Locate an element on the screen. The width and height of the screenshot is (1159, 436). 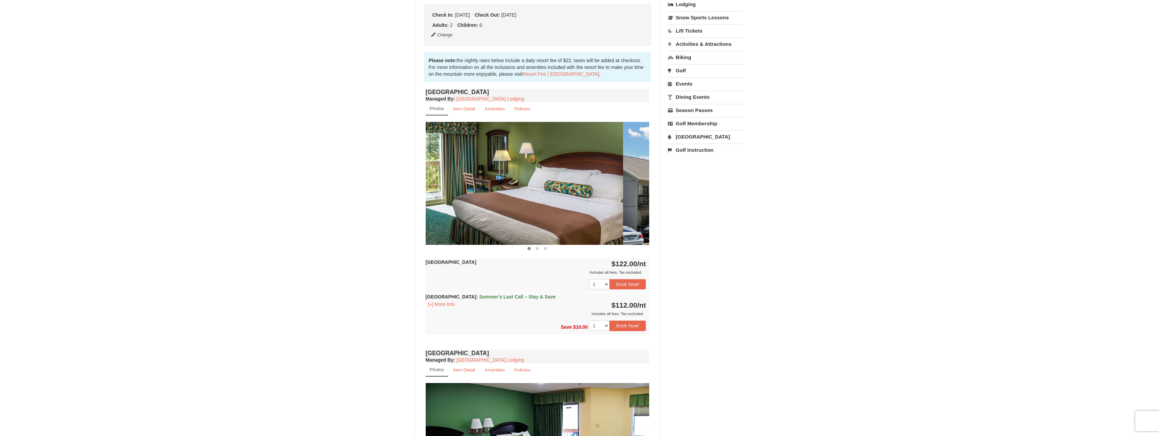
a: Golf Membership is located at coordinates (706, 123).